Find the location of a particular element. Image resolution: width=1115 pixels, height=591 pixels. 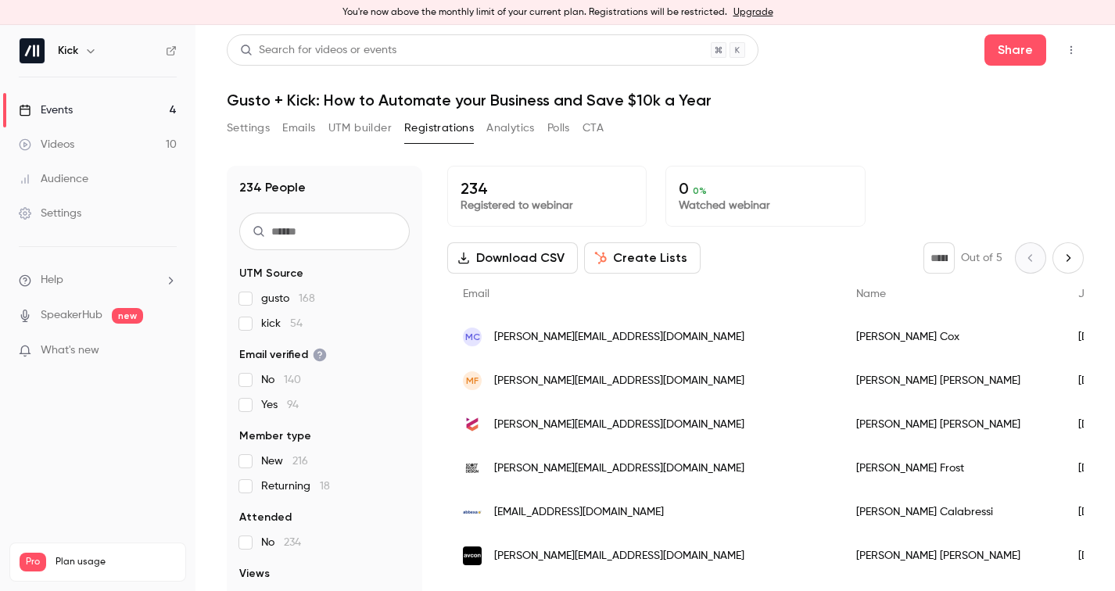

img: avcon.llc is located at coordinates (472, 556).